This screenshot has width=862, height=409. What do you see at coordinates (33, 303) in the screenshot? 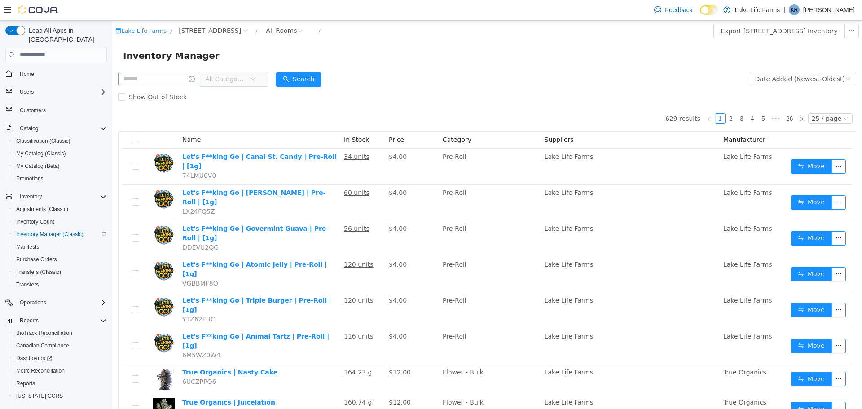
I see `span: Operations` at bounding box center [33, 303].